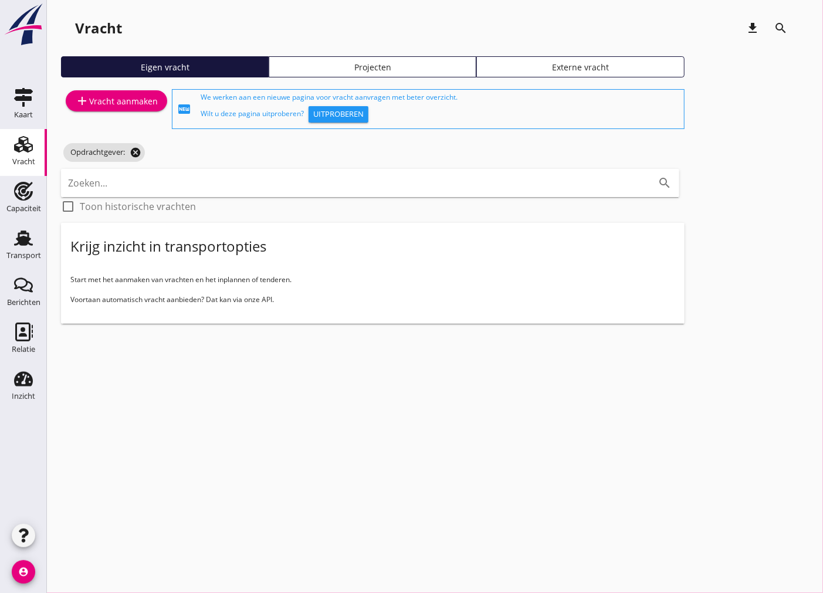 This screenshot has width=823, height=593. I want to click on div: Inzicht, so click(23, 396).